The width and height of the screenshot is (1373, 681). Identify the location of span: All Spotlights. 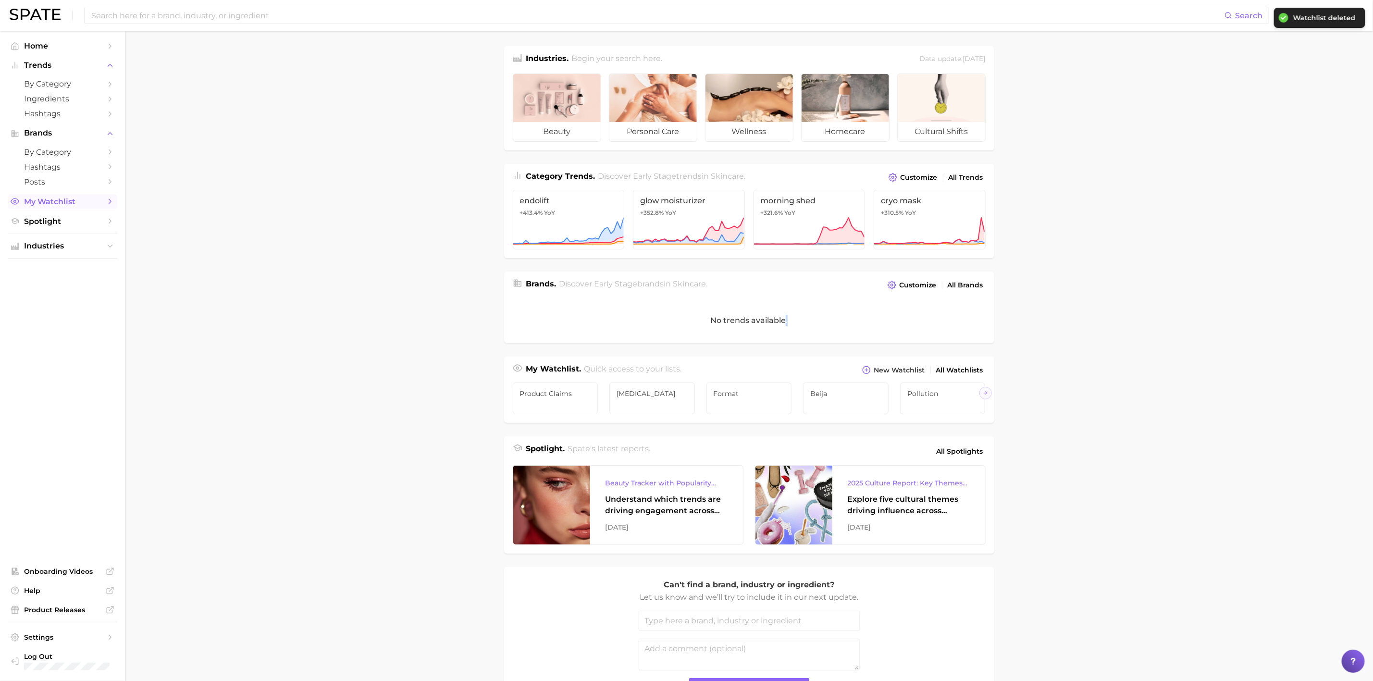
(960, 451).